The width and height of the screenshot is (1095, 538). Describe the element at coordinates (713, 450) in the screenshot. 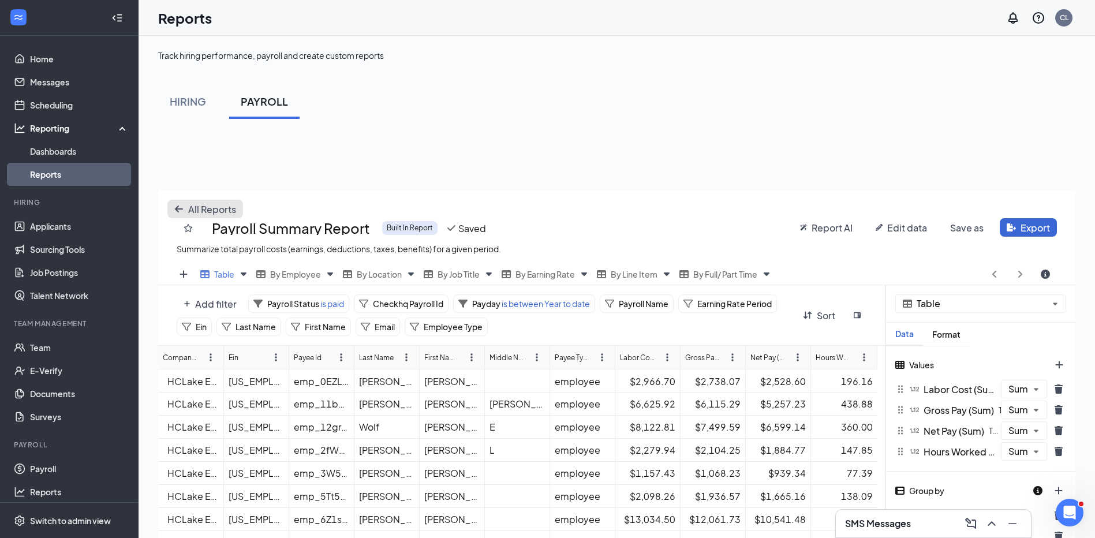

I see `div: $2,104.25` at that location.